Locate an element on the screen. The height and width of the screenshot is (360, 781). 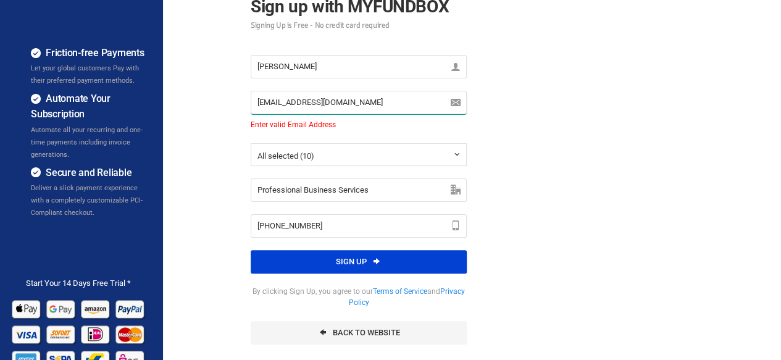
img: Apple Pay is located at coordinates (27, 308).